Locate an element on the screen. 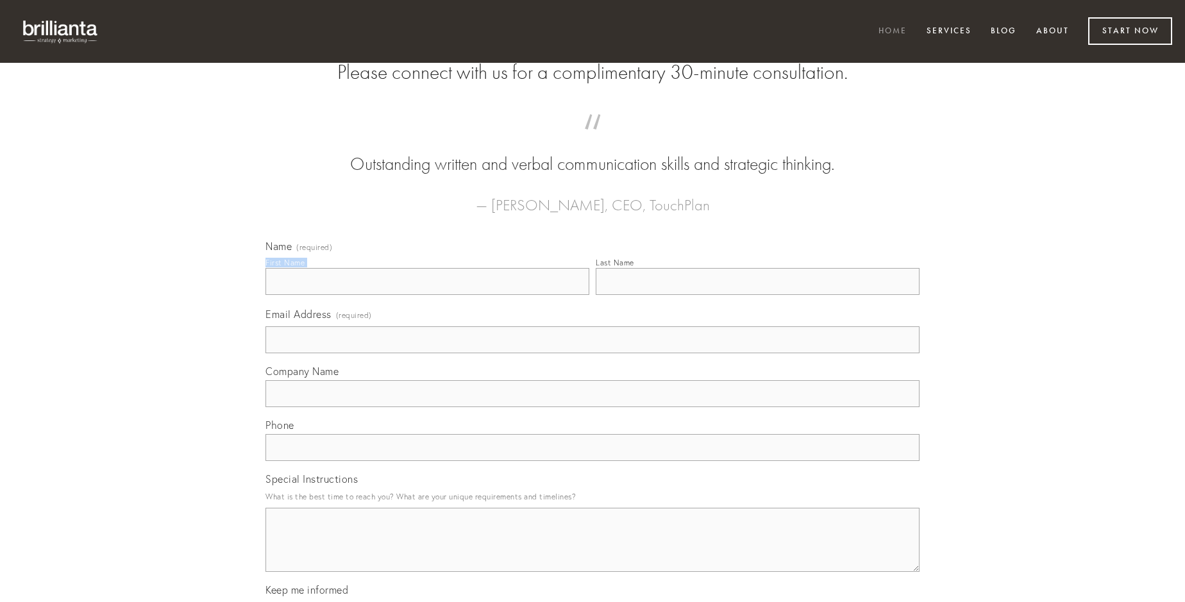 This screenshot has width=1185, height=602. span: Email Address is located at coordinates (298, 314).